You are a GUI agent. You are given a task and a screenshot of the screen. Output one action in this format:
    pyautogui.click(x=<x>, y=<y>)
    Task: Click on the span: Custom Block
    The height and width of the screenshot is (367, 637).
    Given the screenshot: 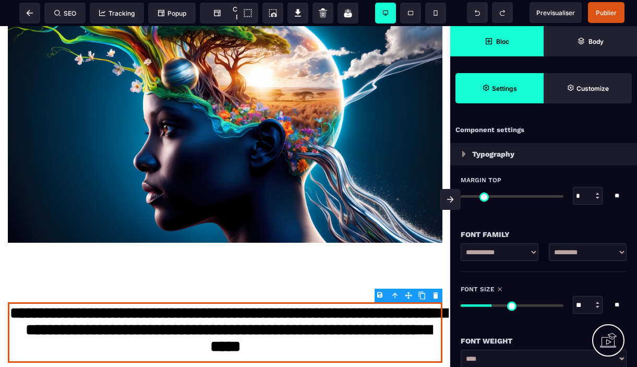 What is the action you would take?
    pyautogui.click(x=230, y=13)
    